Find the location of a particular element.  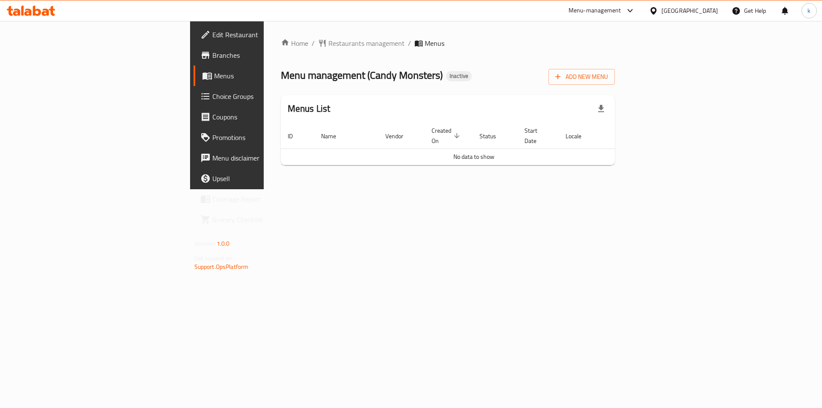

a: Grocery Checklist is located at coordinates (260, 220).